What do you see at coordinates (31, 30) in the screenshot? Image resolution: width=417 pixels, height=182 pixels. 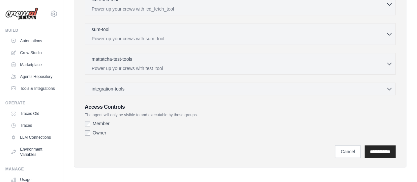 I see `div: Build` at bounding box center [31, 30].